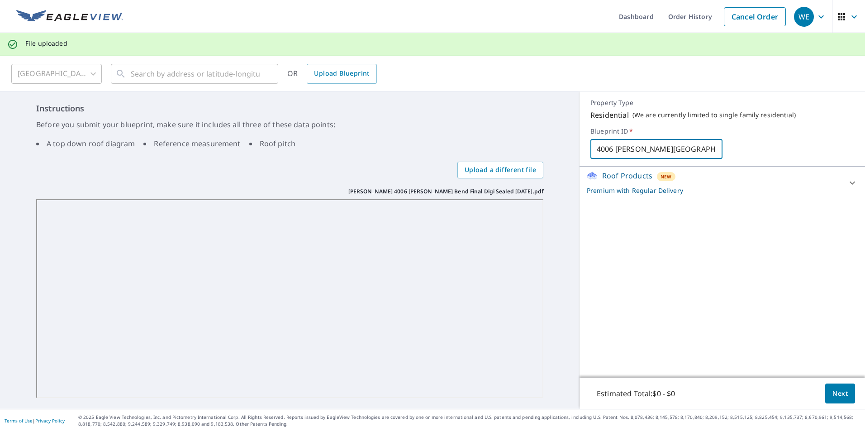 The width and height of the screenshot is (865, 432). Describe the element at coordinates (666, 176) in the screenshot. I see `span: New` at that location.